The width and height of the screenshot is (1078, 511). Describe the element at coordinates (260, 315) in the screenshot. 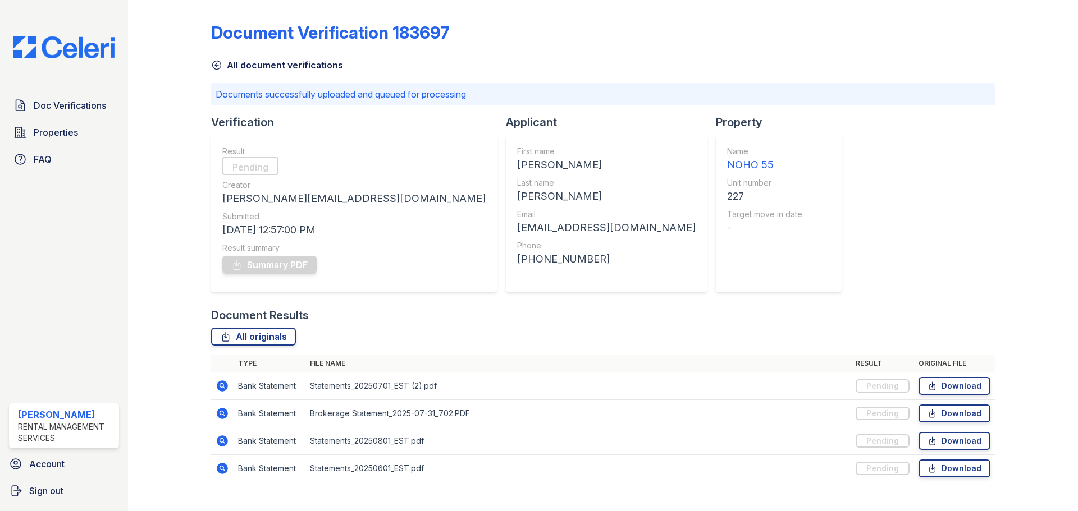

I see `div: Document Results` at that location.